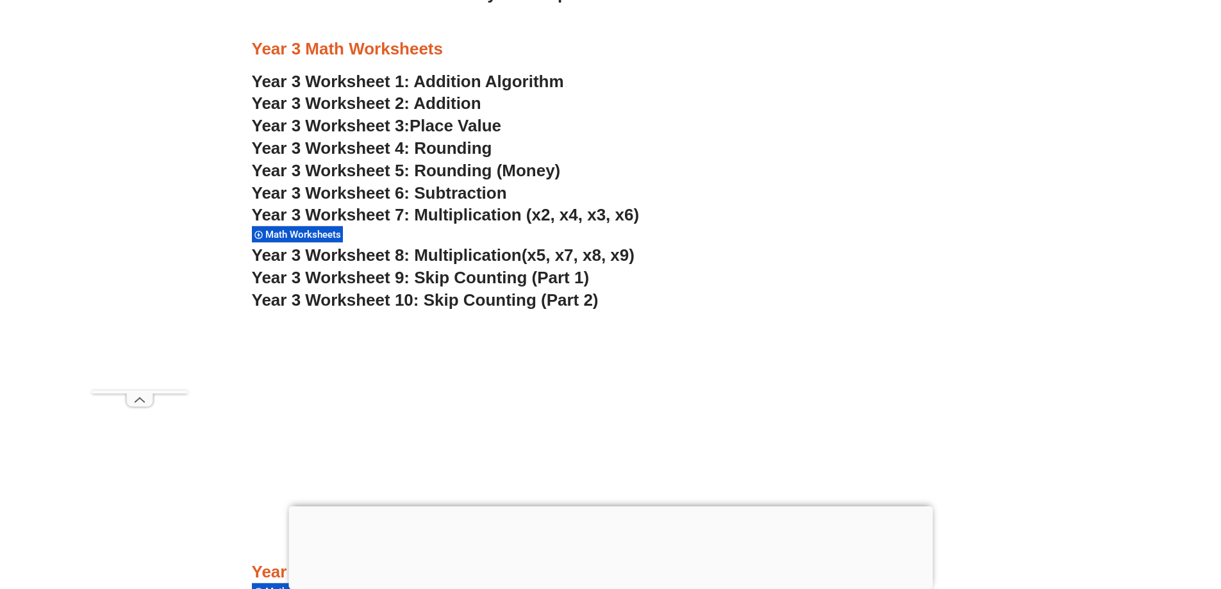 The height and width of the screenshot is (589, 1221). I want to click on div: Math Worksheets, so click(297, 234).